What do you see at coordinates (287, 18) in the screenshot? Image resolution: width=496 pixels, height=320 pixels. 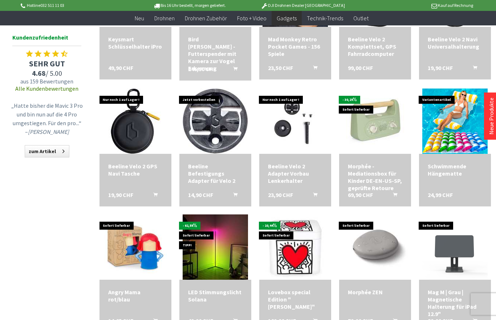 I see `span: Gadgets` at bounding box center [287, 18].